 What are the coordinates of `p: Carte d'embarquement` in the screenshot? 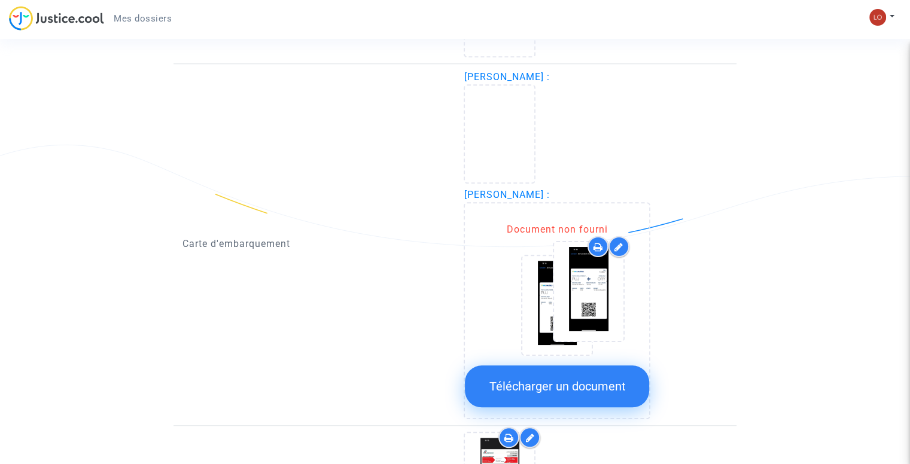 It's located at (314, 244).